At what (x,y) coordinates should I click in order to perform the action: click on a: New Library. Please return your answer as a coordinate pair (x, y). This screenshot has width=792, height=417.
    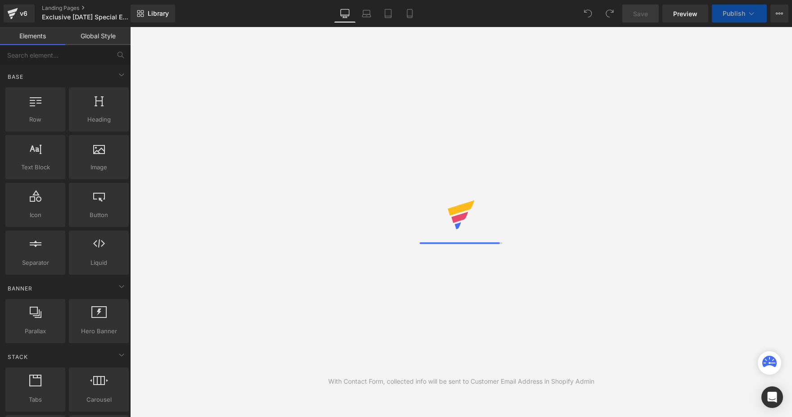
    Looking at the image, I should click on (153, 14).